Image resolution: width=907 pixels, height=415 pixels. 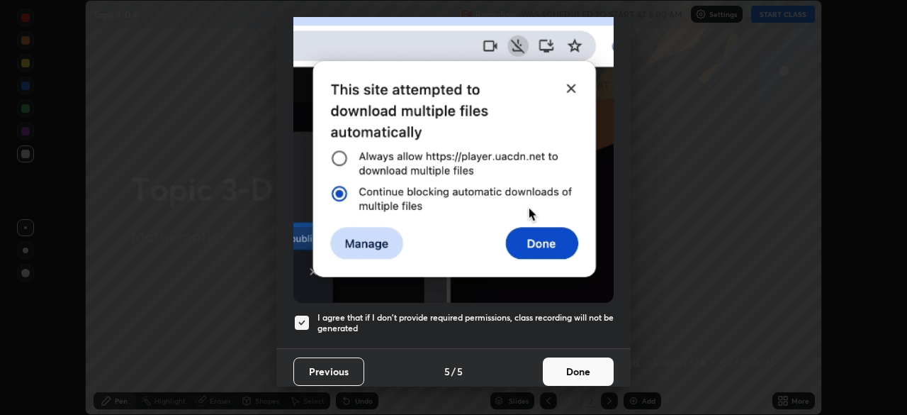 I want to click on button: Previous, so click(x=329, y=371).